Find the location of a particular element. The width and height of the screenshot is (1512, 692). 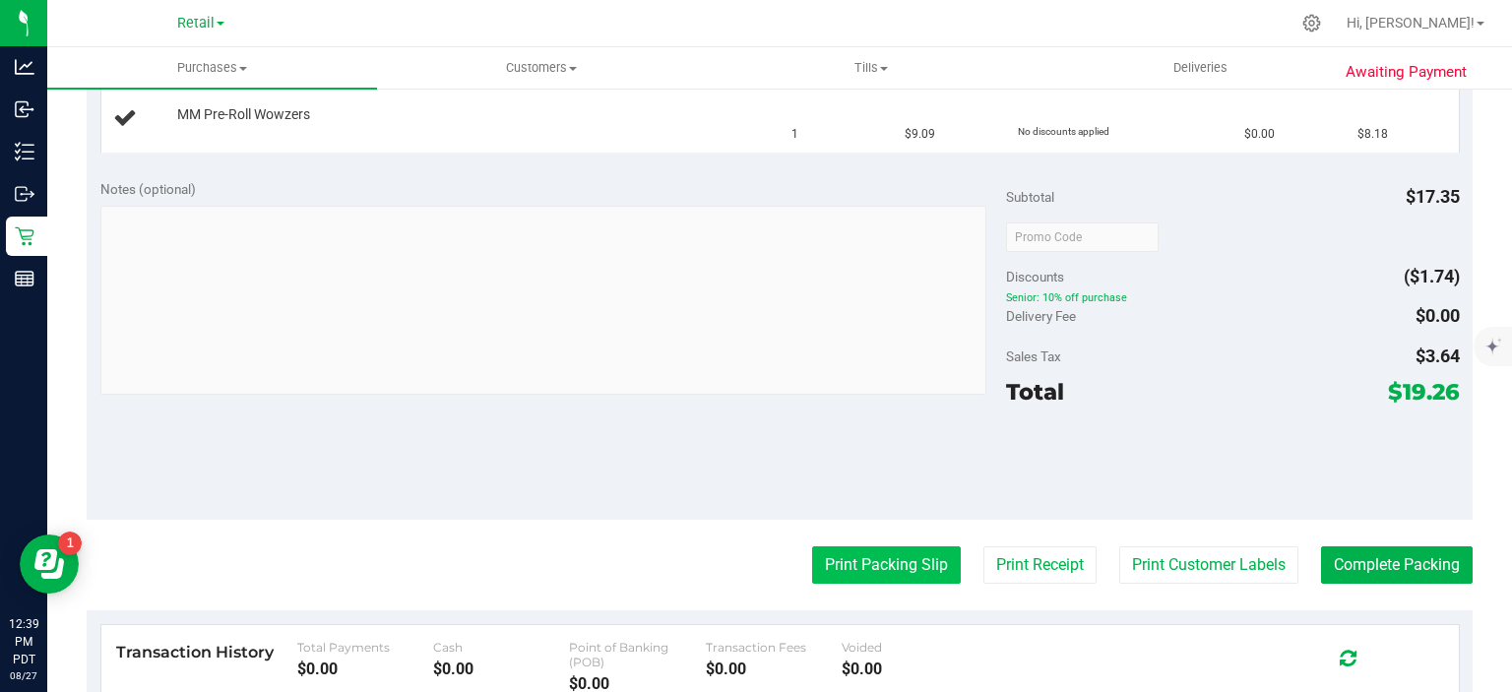

span: Tills is located at coordinates (871, 68).